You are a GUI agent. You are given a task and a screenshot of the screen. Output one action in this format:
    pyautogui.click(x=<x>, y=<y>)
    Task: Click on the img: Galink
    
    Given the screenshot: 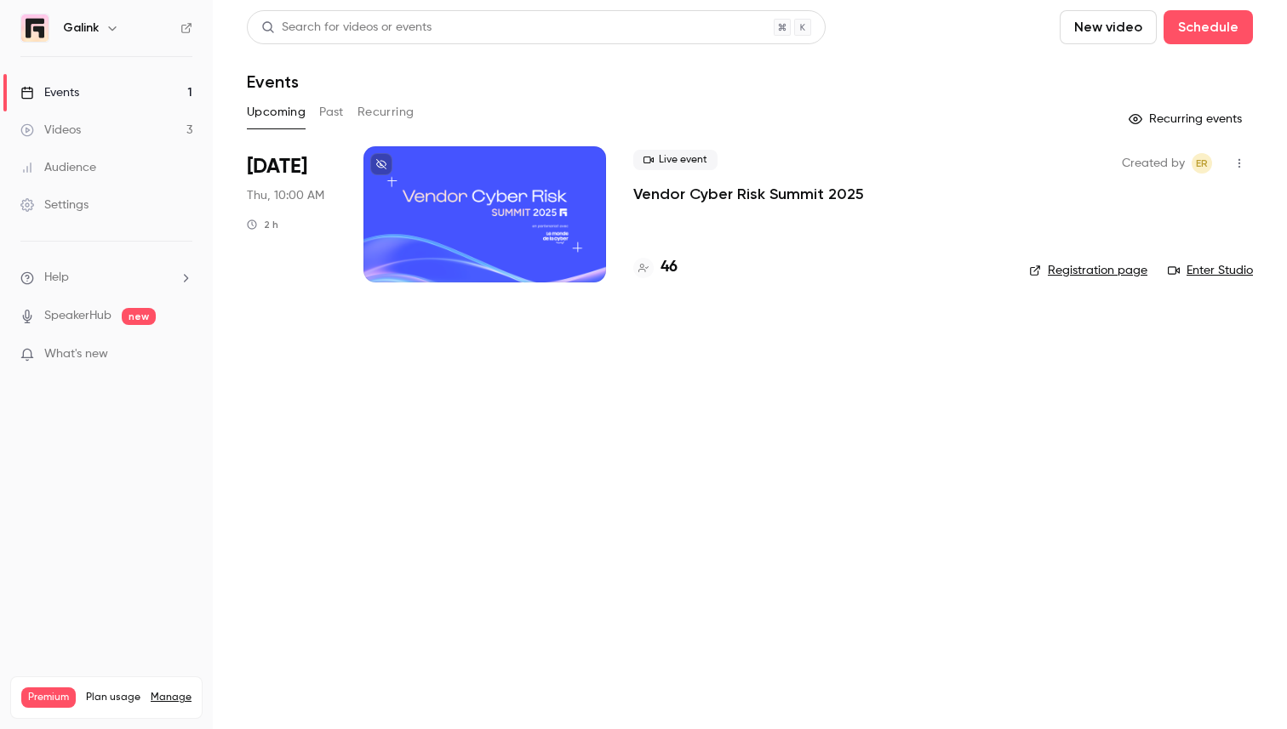 What is the action you would take?
    pyautogui.click(x=35, y=28)
    